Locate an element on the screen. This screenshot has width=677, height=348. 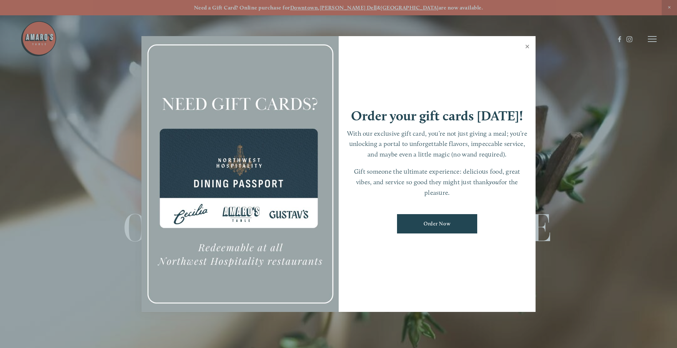
em: you is located at coordinates (494, 182).